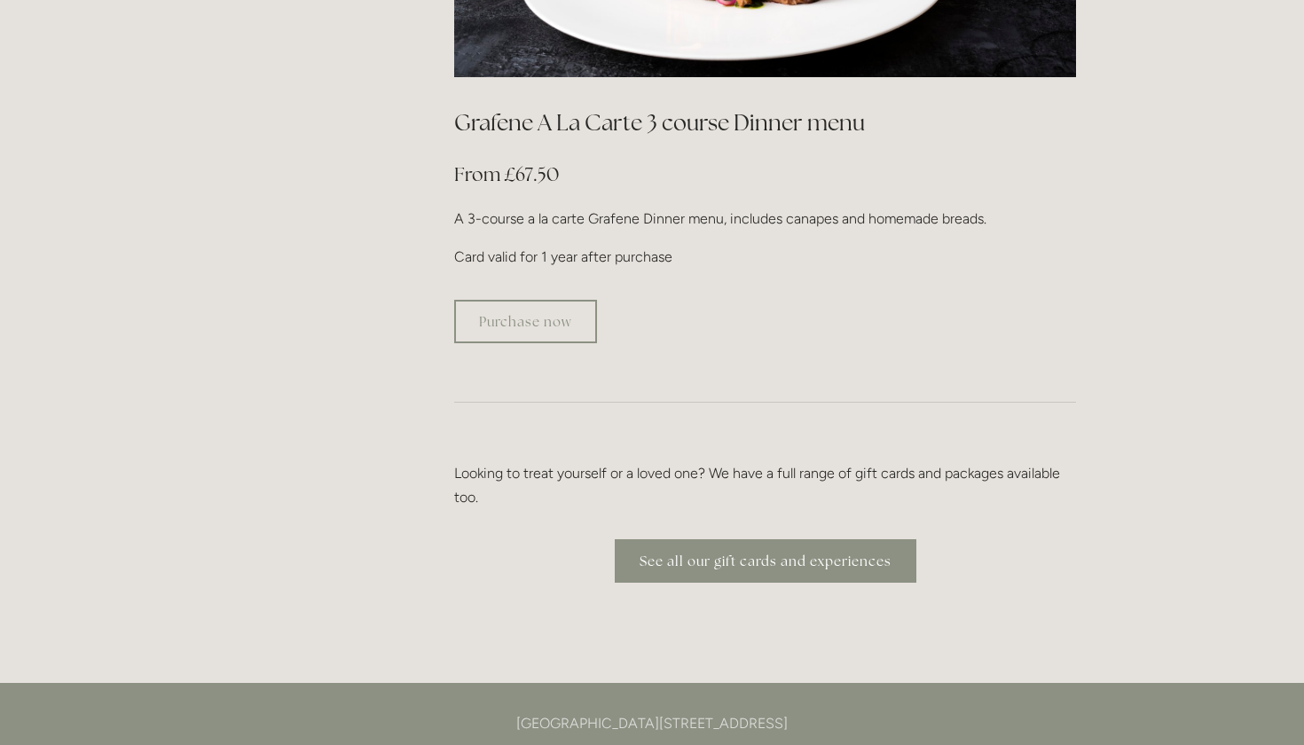  What do you see at coordinates (765, 256) in the screenshot?
I see `p: Card valid for 1 year after purchase` at bounding box center [765, 256].